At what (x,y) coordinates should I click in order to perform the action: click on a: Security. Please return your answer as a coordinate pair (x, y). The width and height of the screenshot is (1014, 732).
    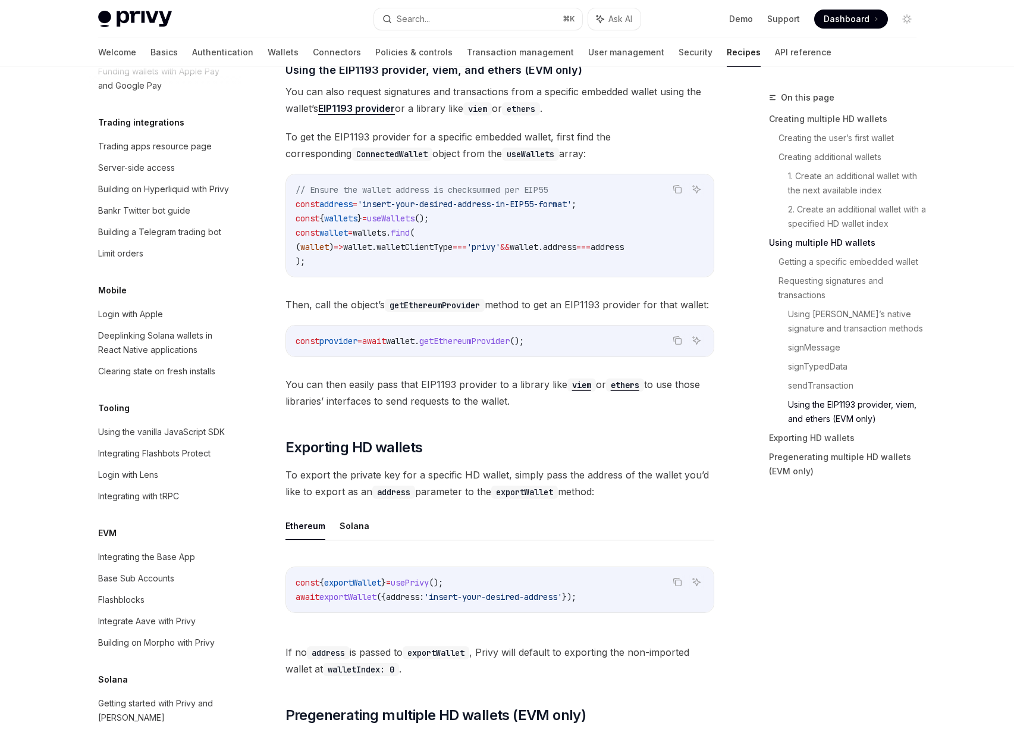
    Looking at the image, I should click on (695, 52).